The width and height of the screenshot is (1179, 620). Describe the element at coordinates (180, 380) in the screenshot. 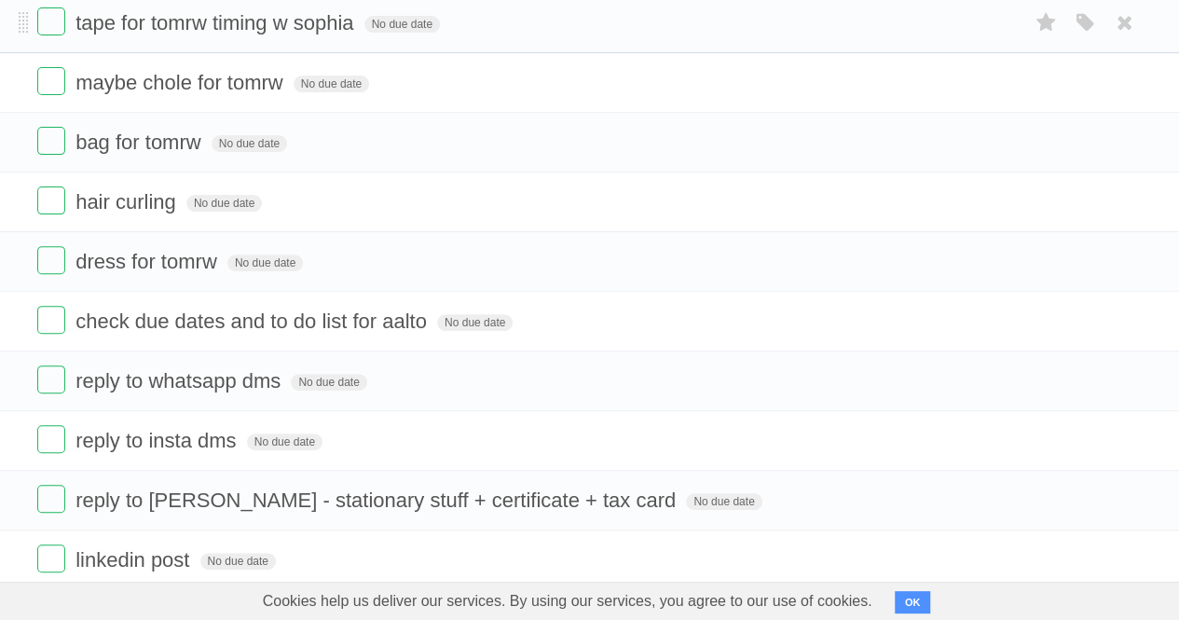

I see `span: reply to whatsapp dms` at that location.